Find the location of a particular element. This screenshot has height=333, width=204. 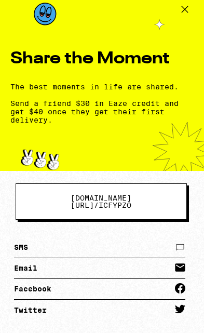

span: Hi. Need any help? is located at coordinates (46, 12).